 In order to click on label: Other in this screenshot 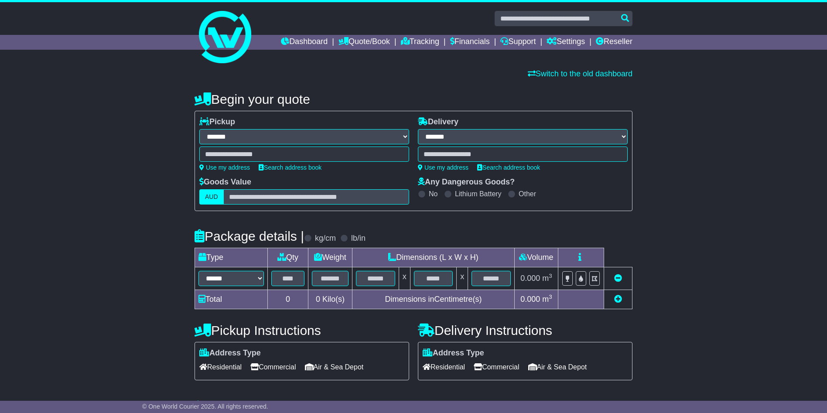, I will do `click(527, 194)`.